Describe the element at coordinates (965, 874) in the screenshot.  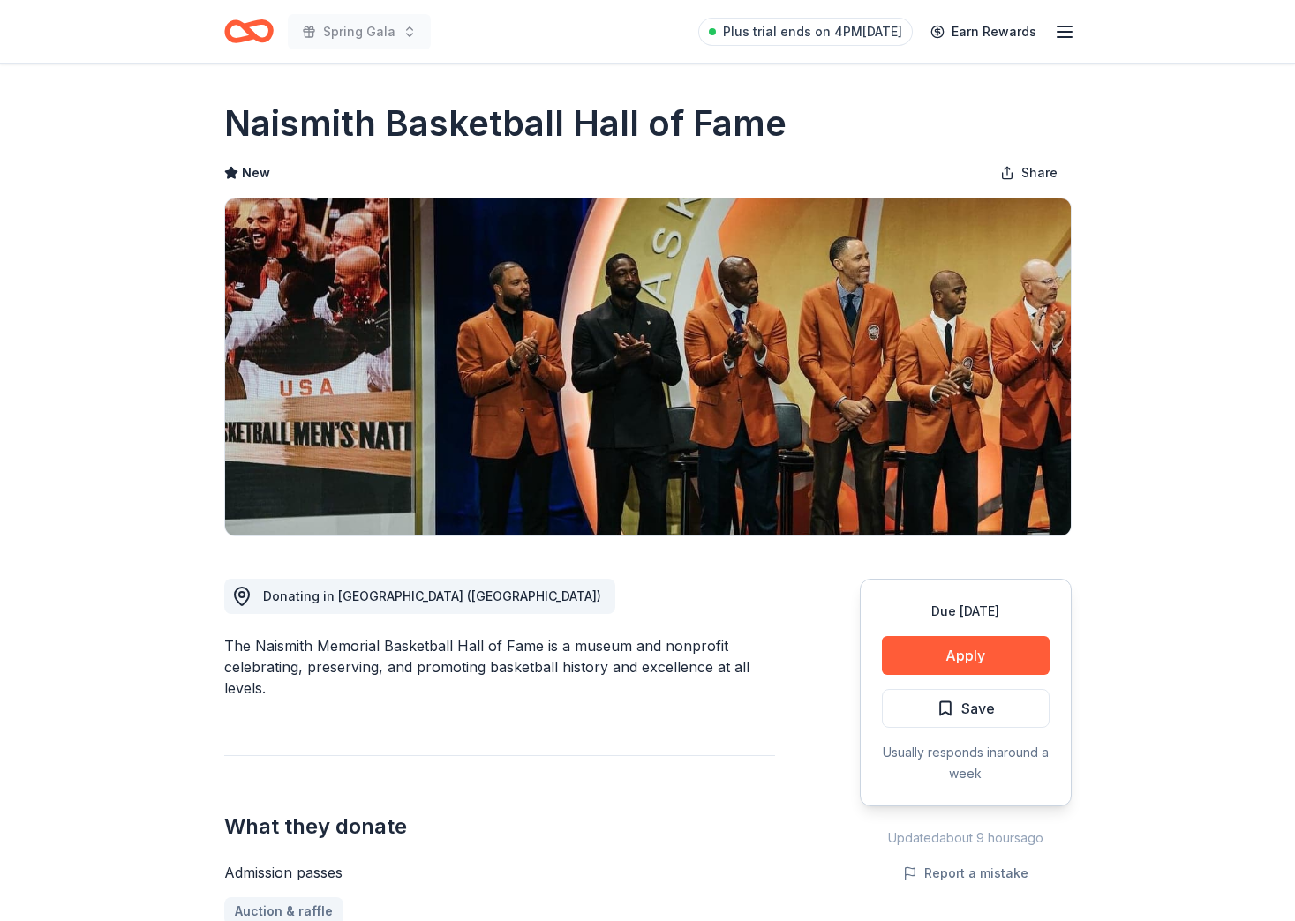
I see `button: Report a mistake` at that location.